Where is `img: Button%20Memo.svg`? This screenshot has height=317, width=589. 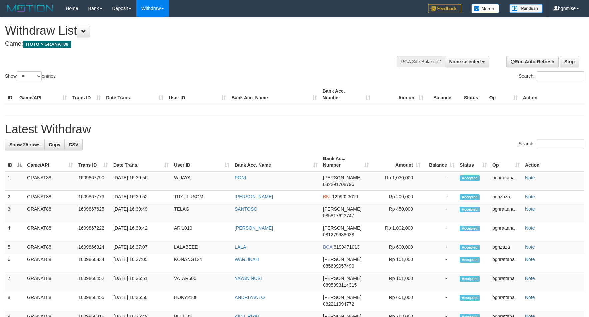 img: Button%20Memo.svg is located at coordinates (485, 9).